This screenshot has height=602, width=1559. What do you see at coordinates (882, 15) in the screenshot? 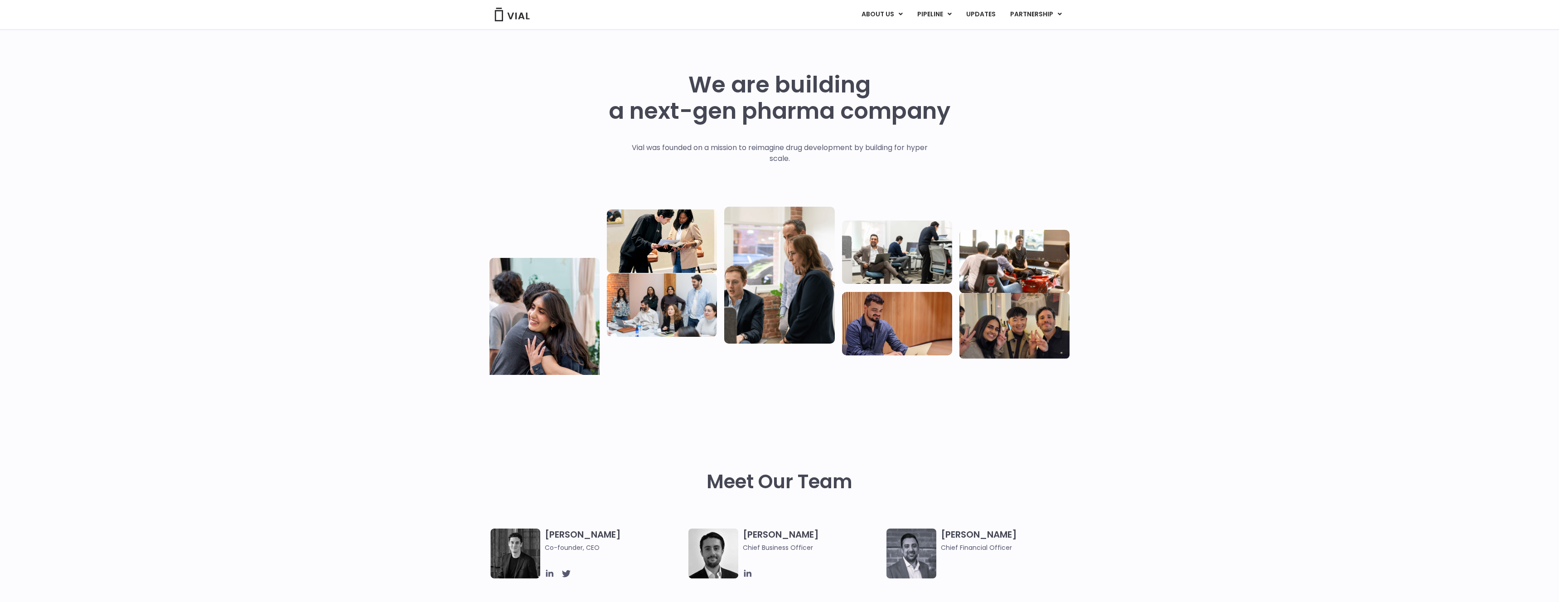
I see `a: ABOUT USMenu Toggle` at bounding box center [882, 15].